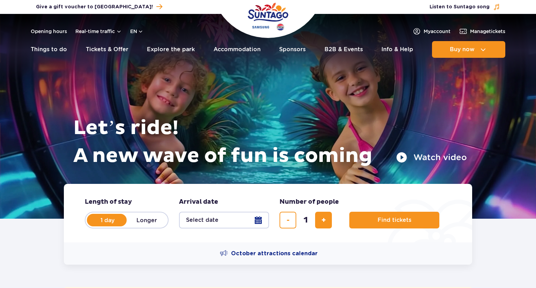 This screenshot has height=288, width=536. Describe the element at coordinates (462, 50) in the screenshot. I see `span: Buy now` at that location.